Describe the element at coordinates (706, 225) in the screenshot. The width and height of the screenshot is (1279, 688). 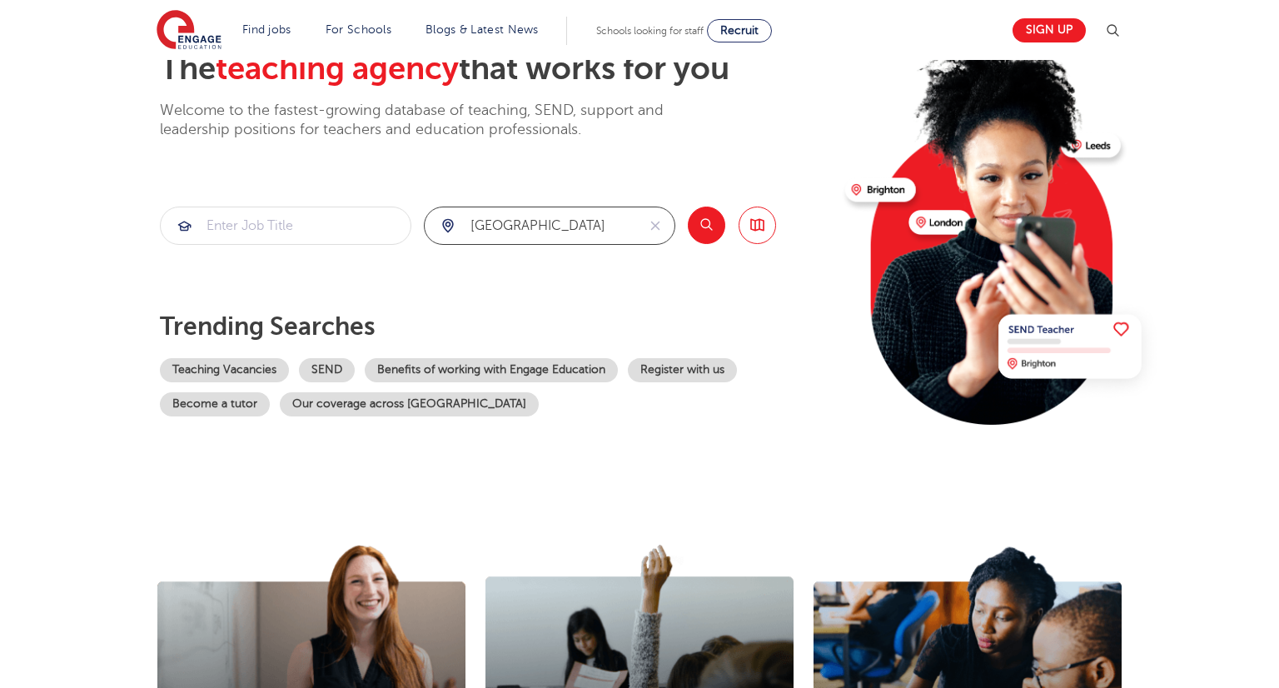
I see `button: Search` at that location.